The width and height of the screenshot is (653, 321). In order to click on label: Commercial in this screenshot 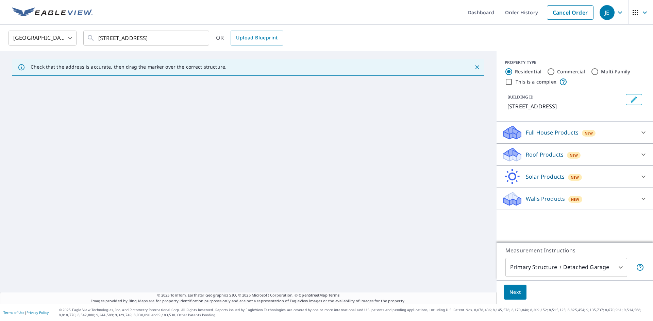, I will do `click(571, 72)`.